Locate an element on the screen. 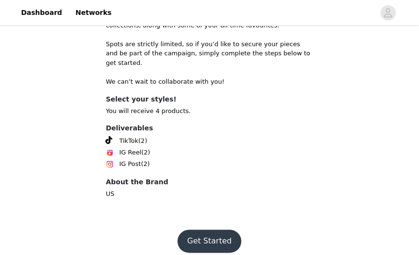 The height and width of the screenshot is (255, 419). div: avatar is located at coordinates (388, 13).